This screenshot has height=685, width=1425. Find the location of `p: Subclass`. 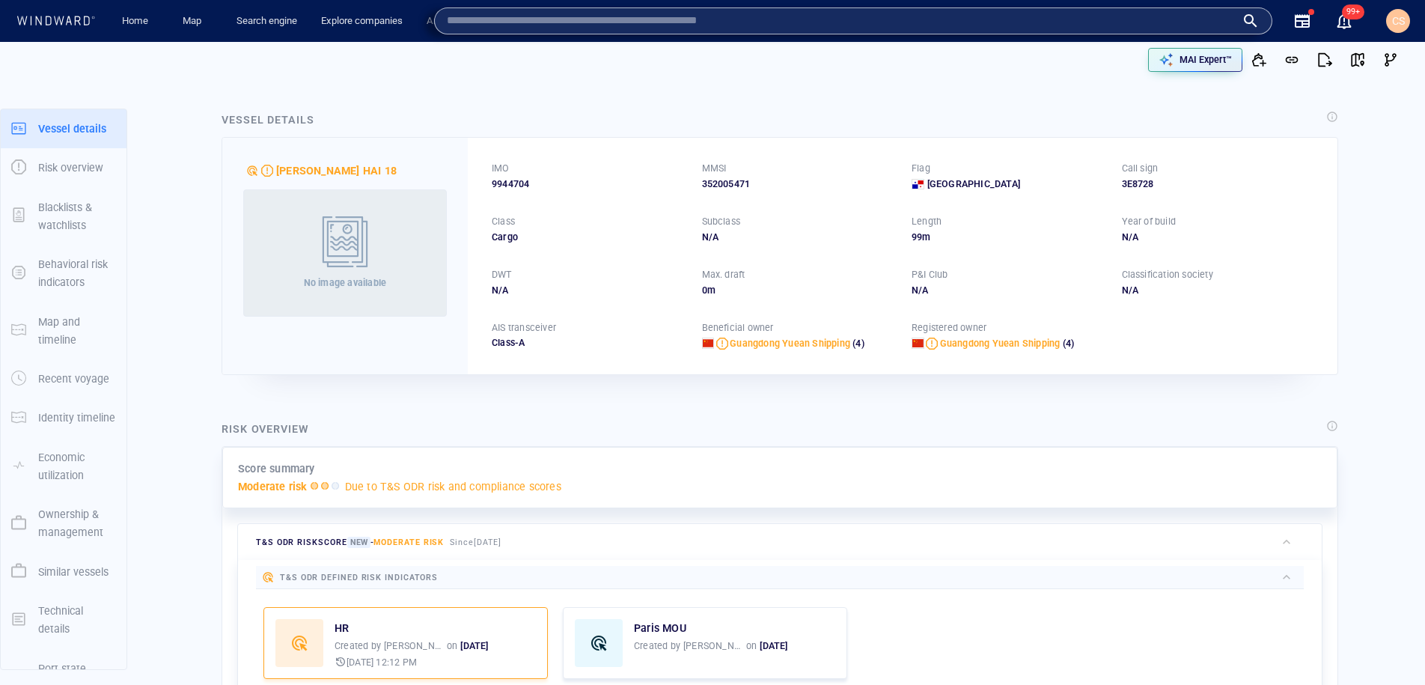

p: Subclass is located at coordinates (722, 222).